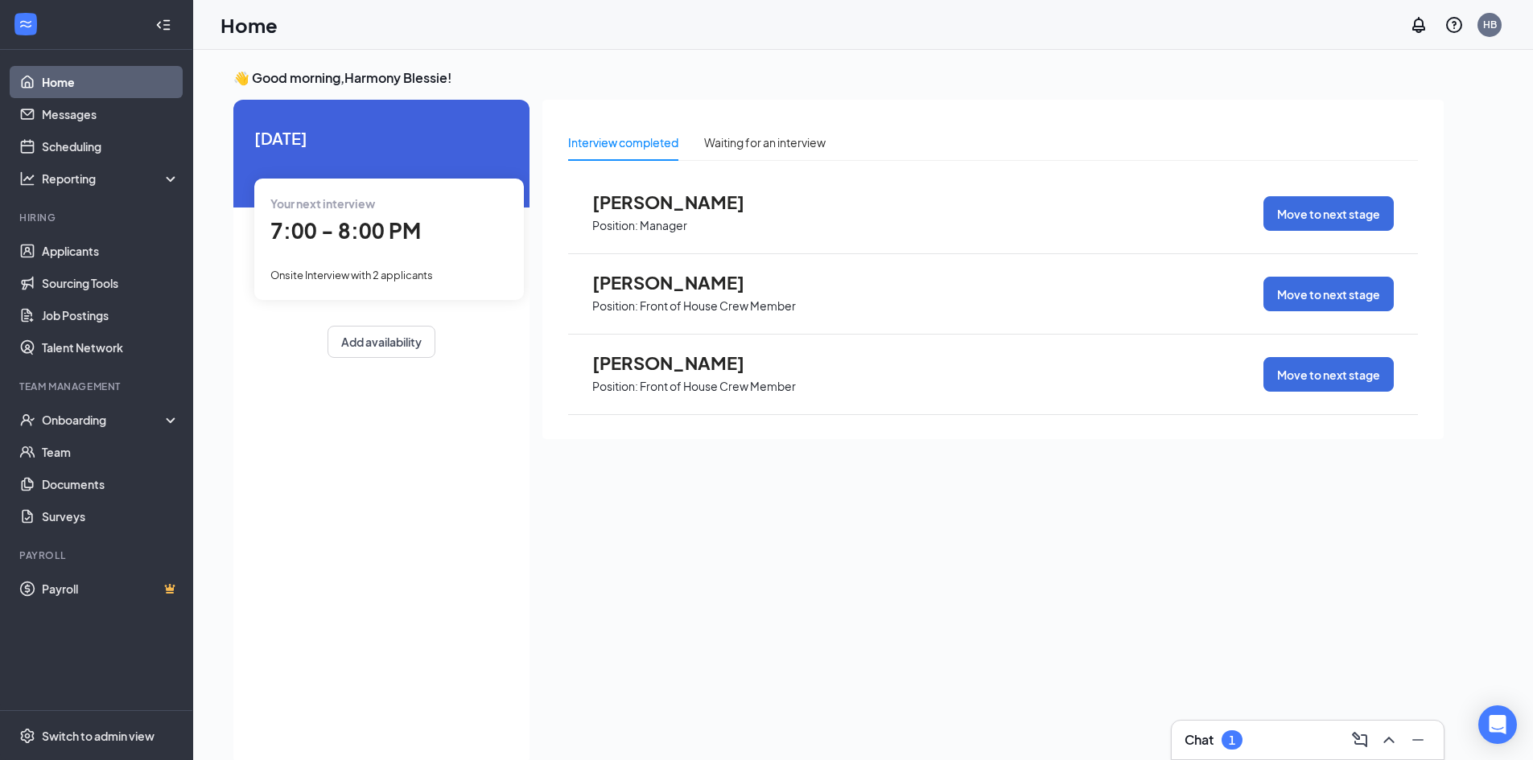 The image size is (1533, 760). Describe the element at coordinates (323, 204) in the screenshot. I see `span: Your next interview` at that location.